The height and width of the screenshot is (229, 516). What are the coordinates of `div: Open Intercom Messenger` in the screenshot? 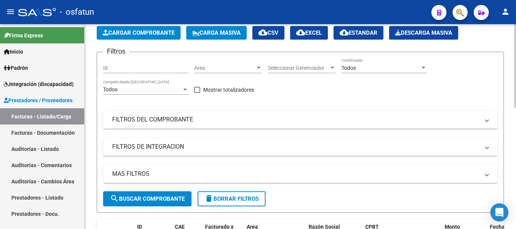 It's located at (500, 213).